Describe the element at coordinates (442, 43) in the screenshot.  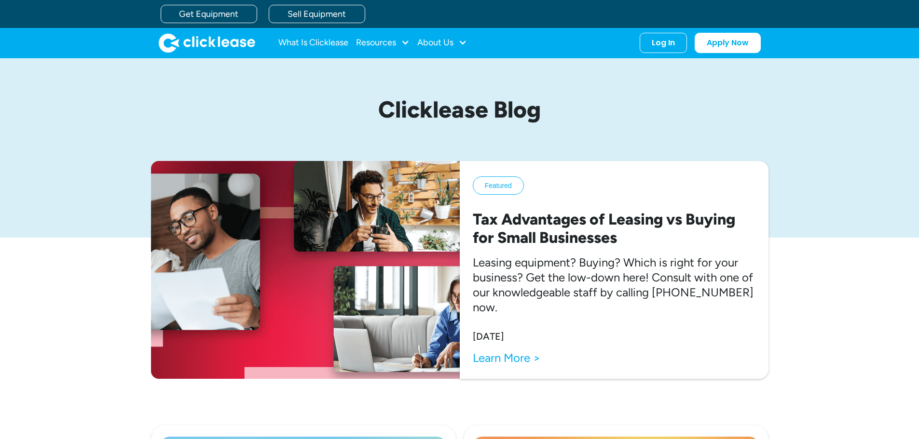
I see `div: About Us` at that location.